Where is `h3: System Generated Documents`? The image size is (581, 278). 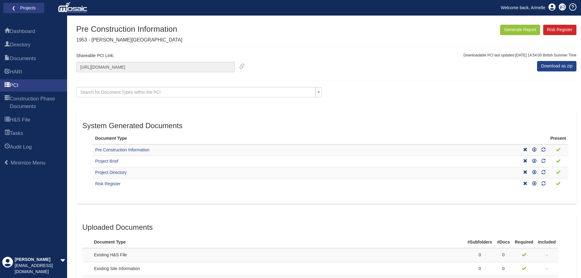 h3: System Generated Documents is located at coordinates (327, 126).